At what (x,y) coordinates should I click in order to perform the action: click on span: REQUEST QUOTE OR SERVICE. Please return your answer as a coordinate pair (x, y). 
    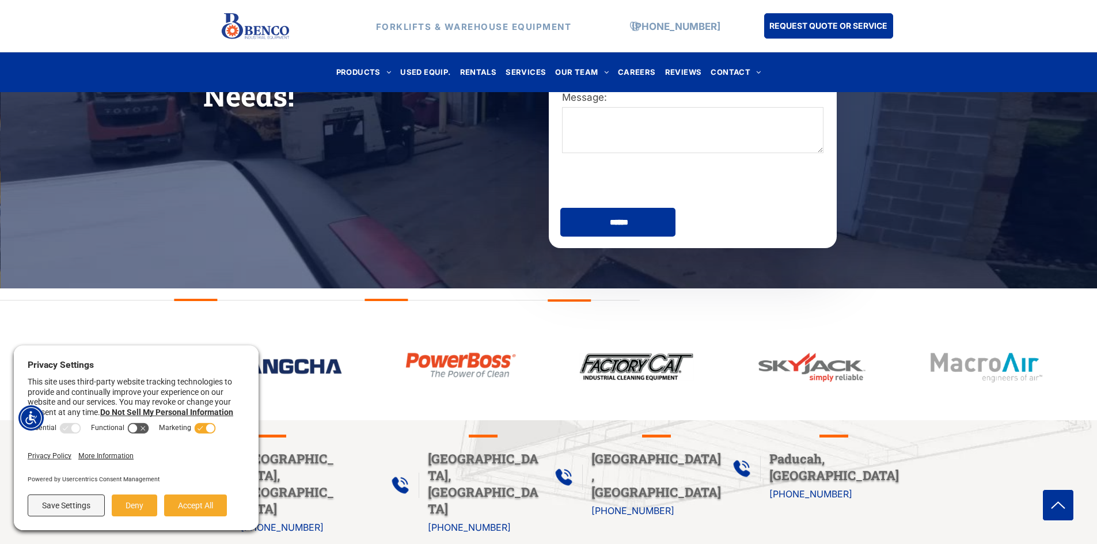
    Looking at the image, I should click on (828, 25).